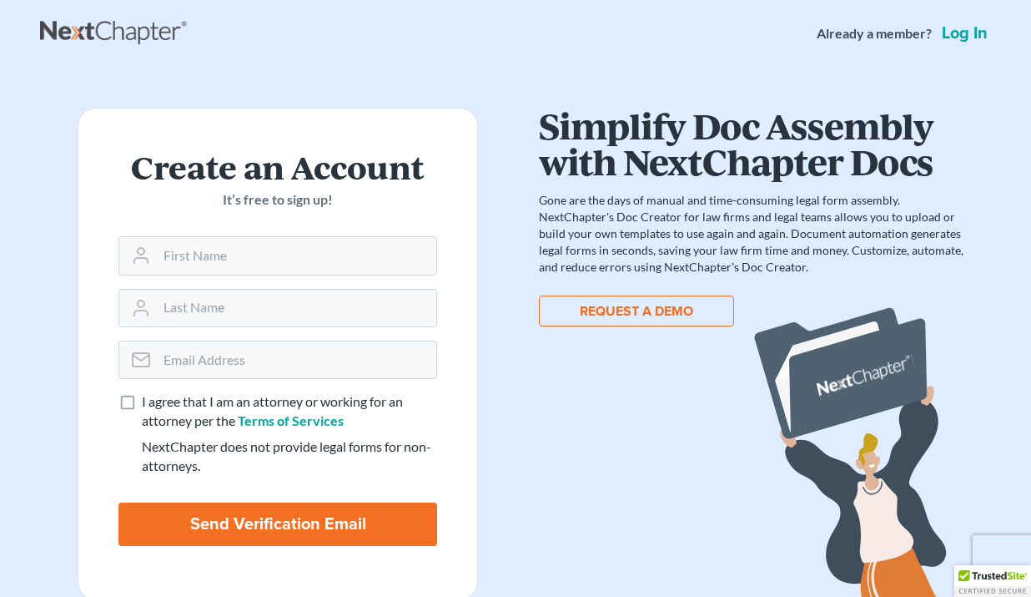 The width and height of the screenshot is (1031, 597). I want to click on button: REQUEST A DEMO, so click(637, 310).